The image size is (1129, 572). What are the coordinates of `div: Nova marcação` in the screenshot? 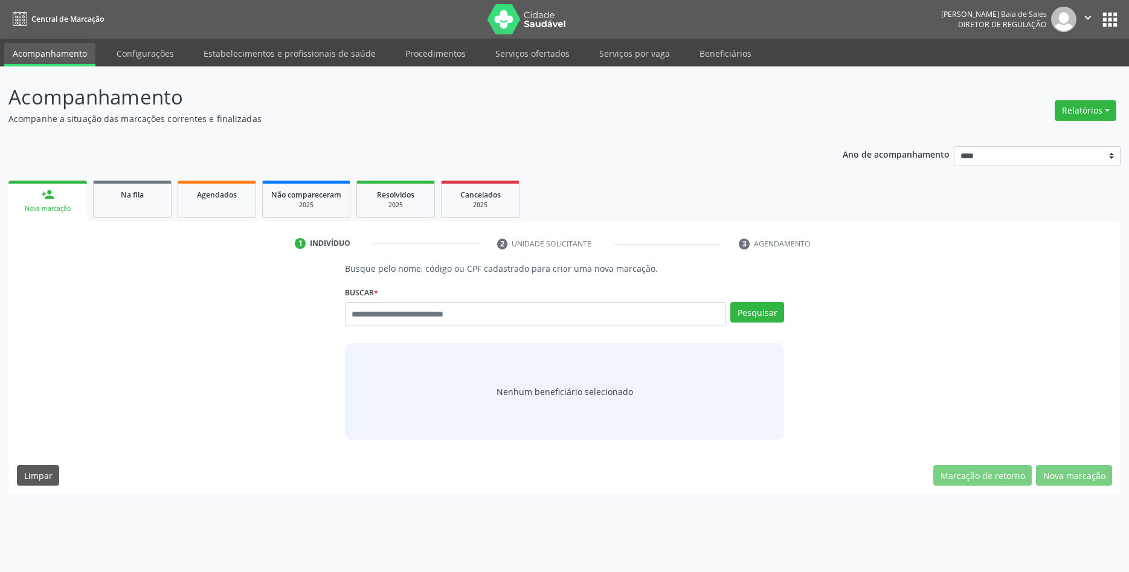 It's located at (48, 208).